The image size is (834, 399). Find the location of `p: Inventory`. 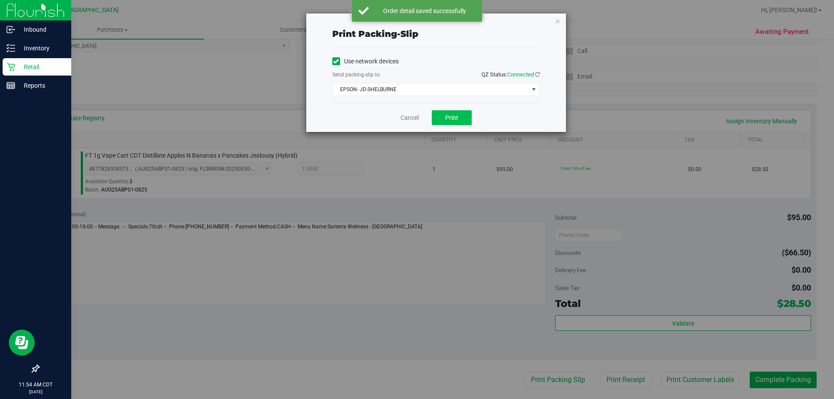

p: Inventory is located at coordinates (41, 48).